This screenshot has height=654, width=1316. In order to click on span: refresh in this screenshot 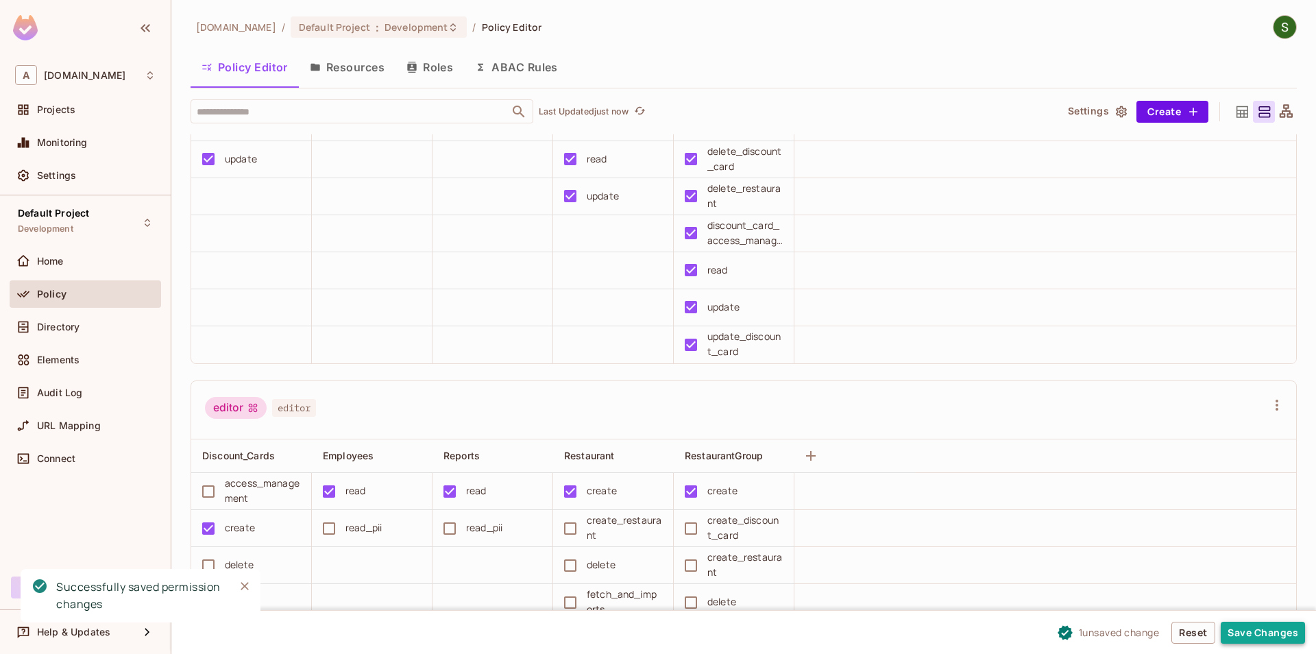, I will do `click(639, 112)`.